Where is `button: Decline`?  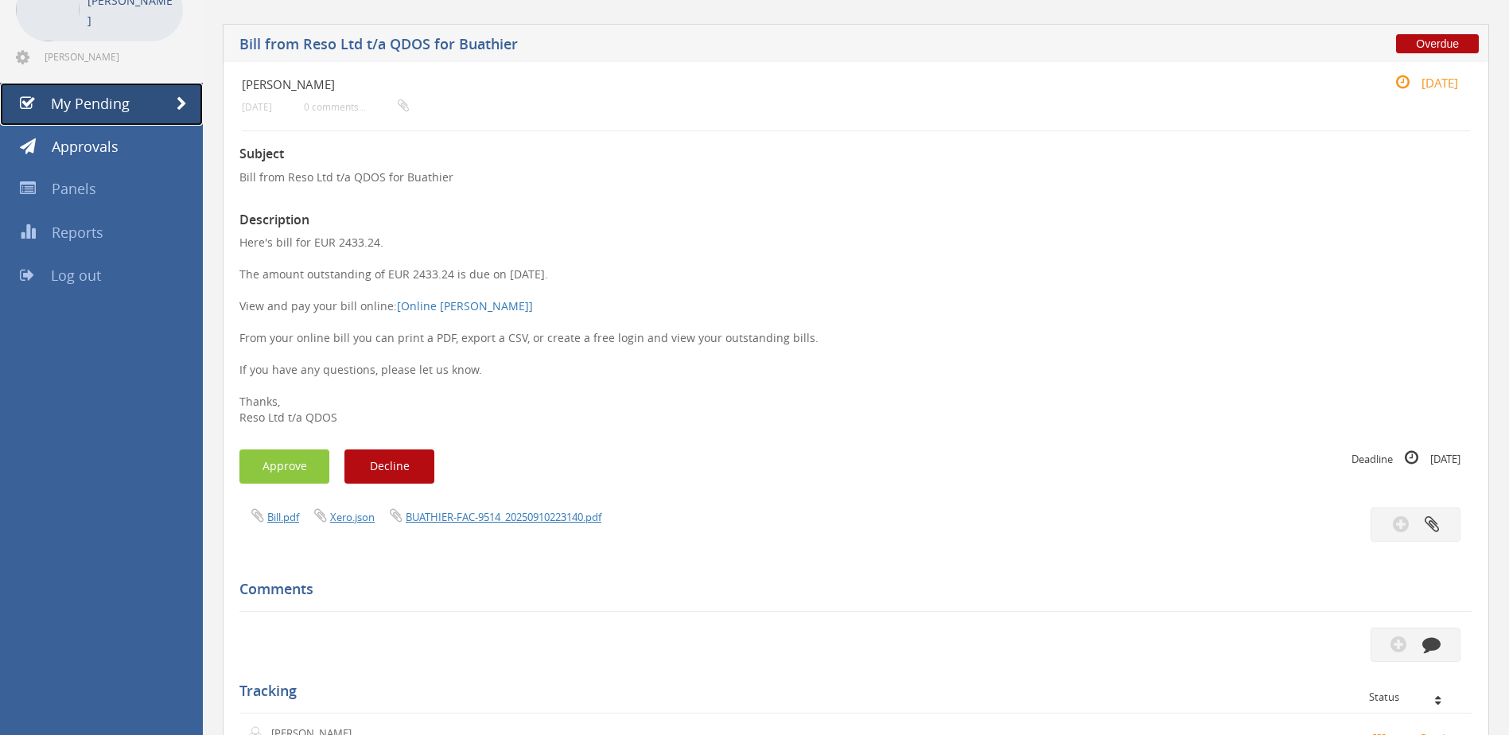 button: Decline is located at coordinates (389, 466).